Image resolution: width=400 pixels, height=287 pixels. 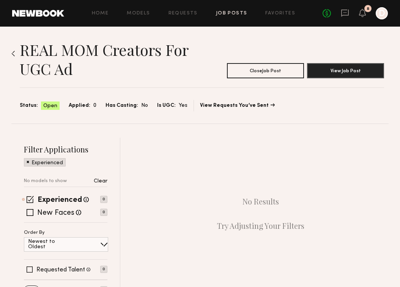 I want to click on span: No, so click(x=145, y=106).